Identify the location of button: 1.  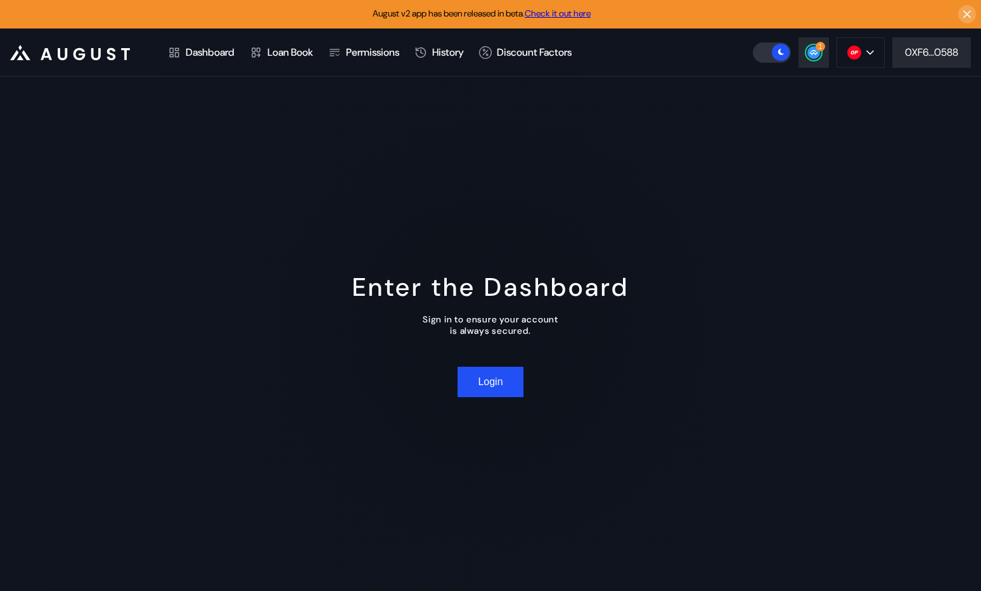
(814, 53).